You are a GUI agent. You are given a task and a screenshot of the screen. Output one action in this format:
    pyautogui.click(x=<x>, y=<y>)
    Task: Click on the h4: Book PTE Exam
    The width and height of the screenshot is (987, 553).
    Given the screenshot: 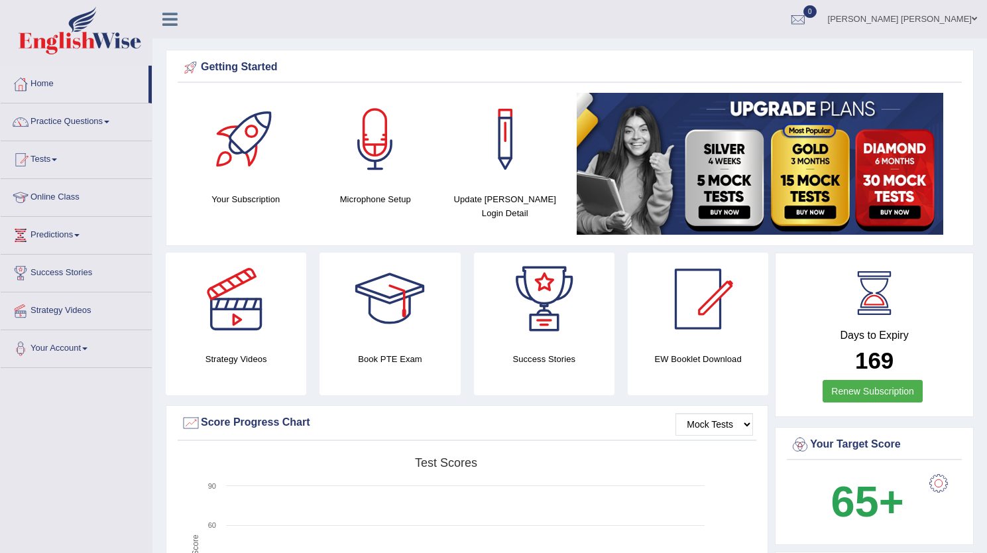 What is the action you would take?
    pyautogui.click(x=390, y=359)
    